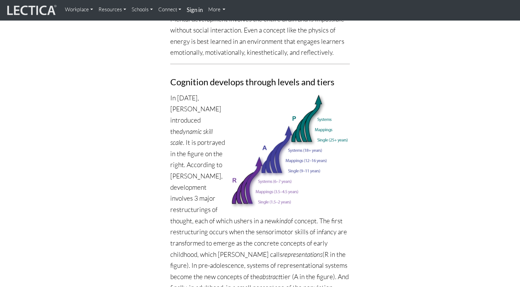  I want to click on a: Workplace, so click(79, 10).